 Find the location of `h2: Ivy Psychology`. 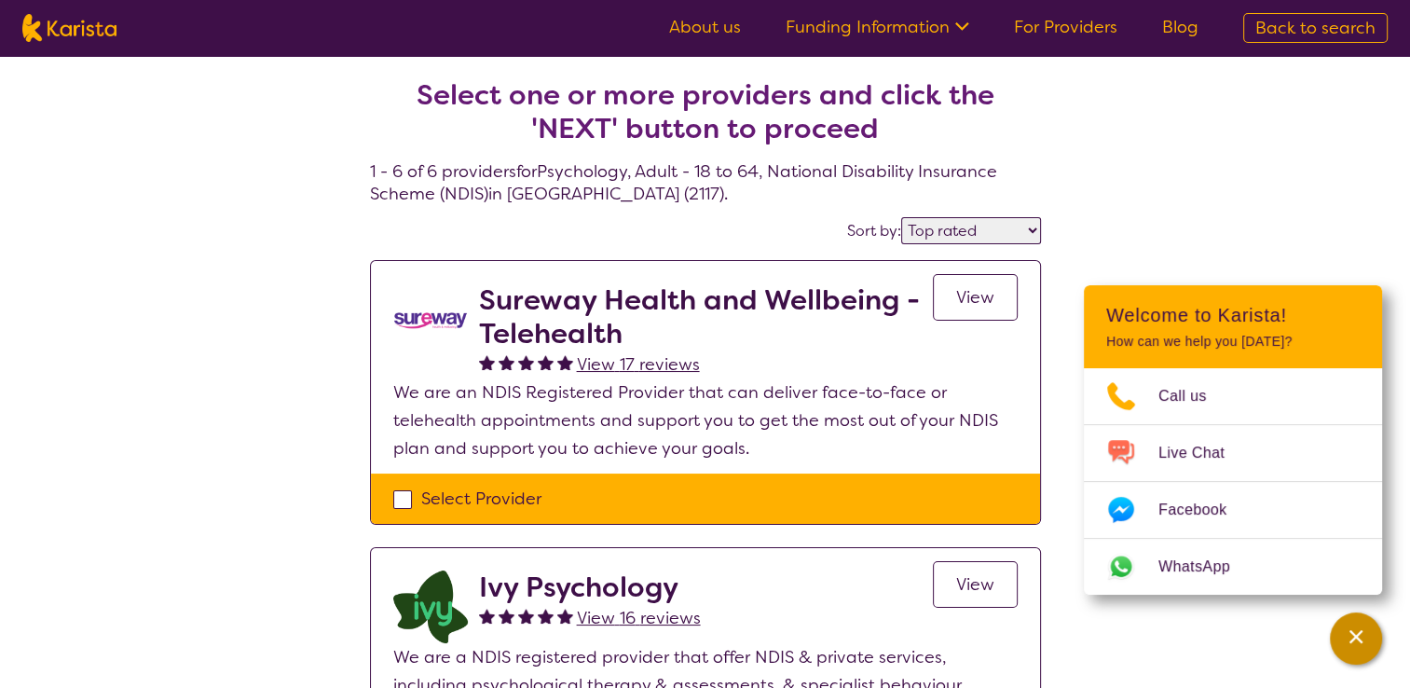

h2: Ivy Psychology is located at coordinates (590, 587).